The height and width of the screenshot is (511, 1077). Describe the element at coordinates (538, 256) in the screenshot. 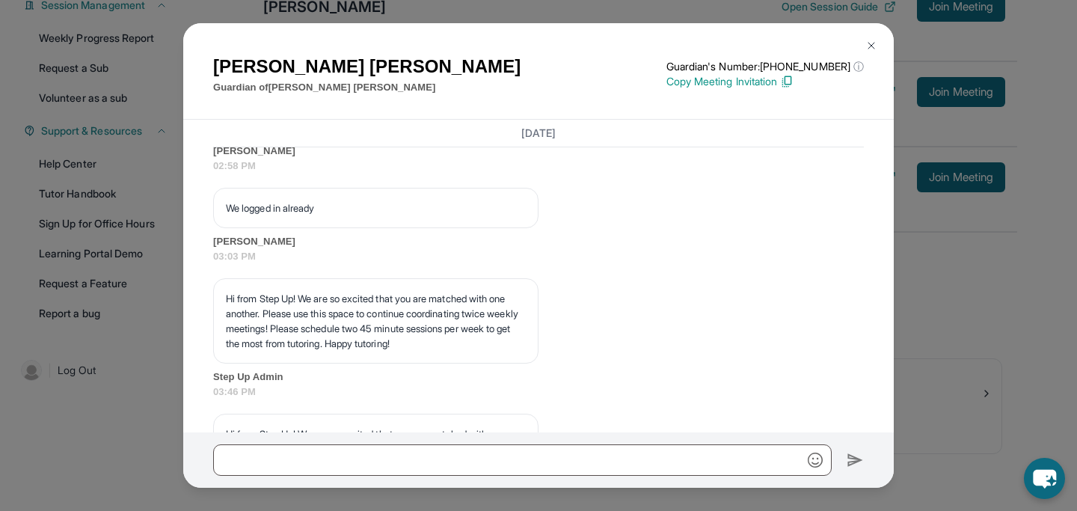

I see `span: 03:03 PM` at that location.